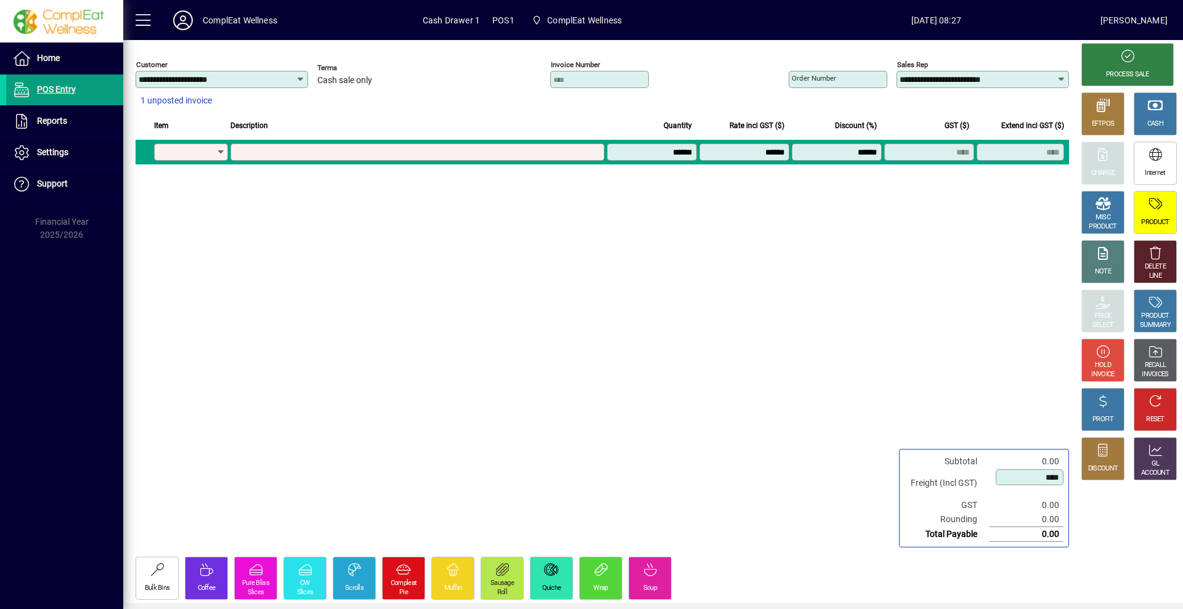 Image resolution: width=1183 pixels, height=609 pixels. What do you see at coordinates (354, 68) in the screenshot?
I see `span: Terms` at bounding box center [354, 68].